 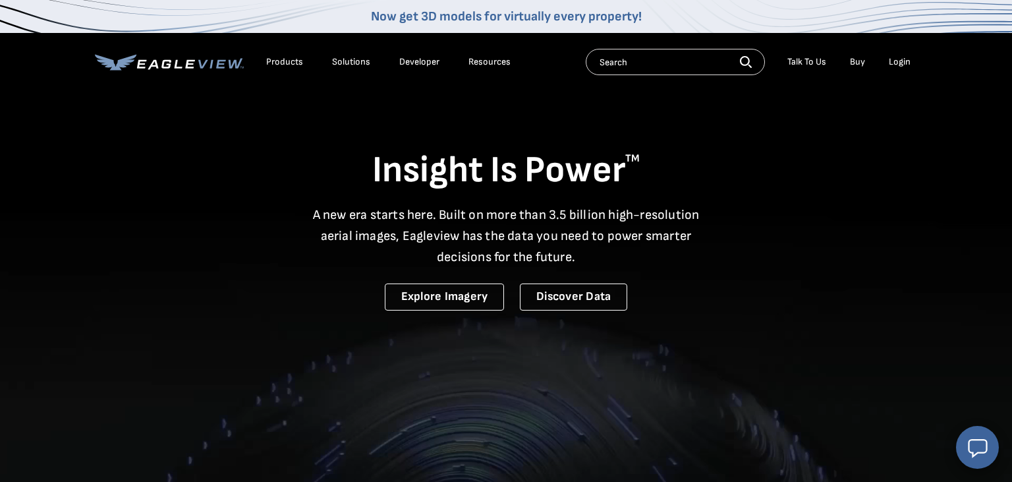 What do you see at coordinates (899, 62) in the screenshot?
I see `div: Login` at bounding box center [899, 62].